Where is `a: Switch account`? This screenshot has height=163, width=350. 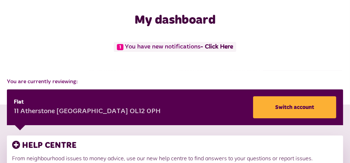
a: Switch account is located at coordinates (294, 107).